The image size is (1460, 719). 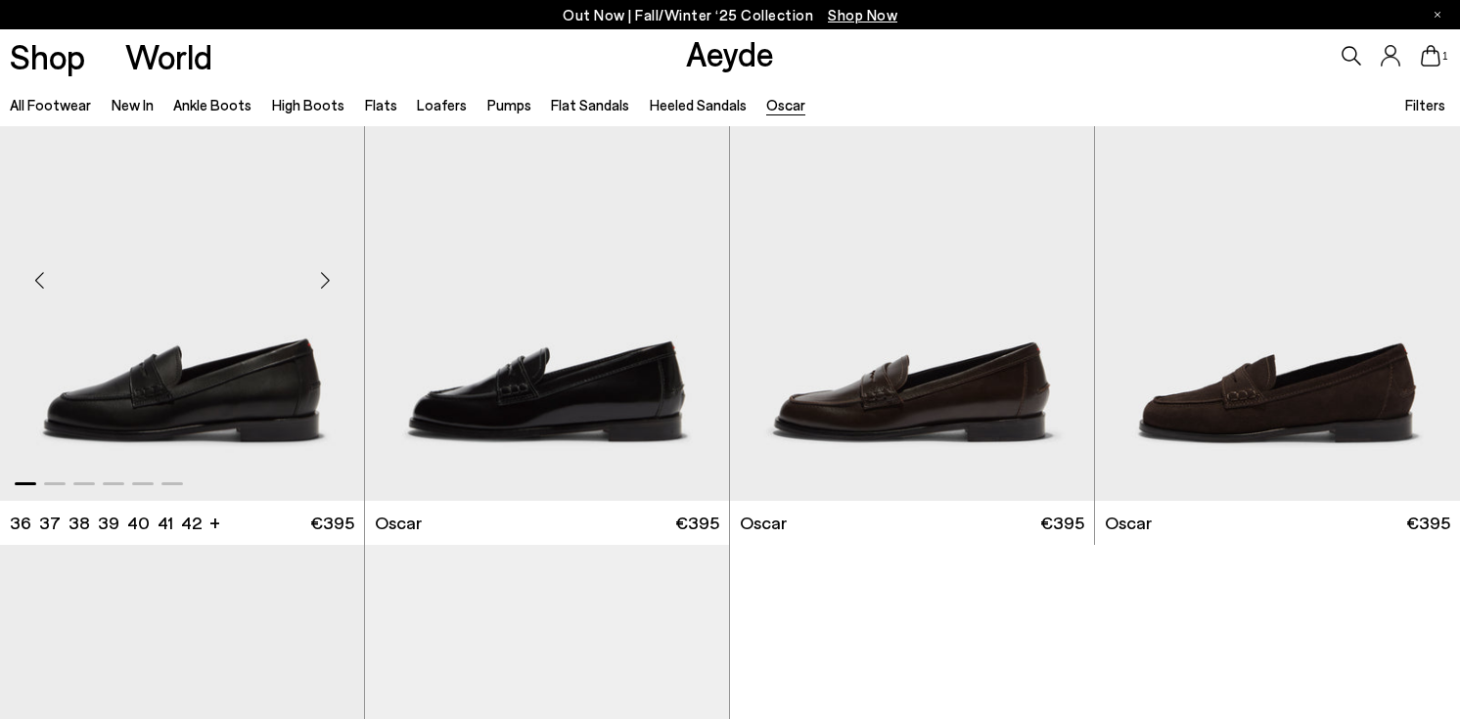 What do you see at coordinates (1431, 56) in the screenshot?
I see `a: 1` at bounding box center [1431, 56].